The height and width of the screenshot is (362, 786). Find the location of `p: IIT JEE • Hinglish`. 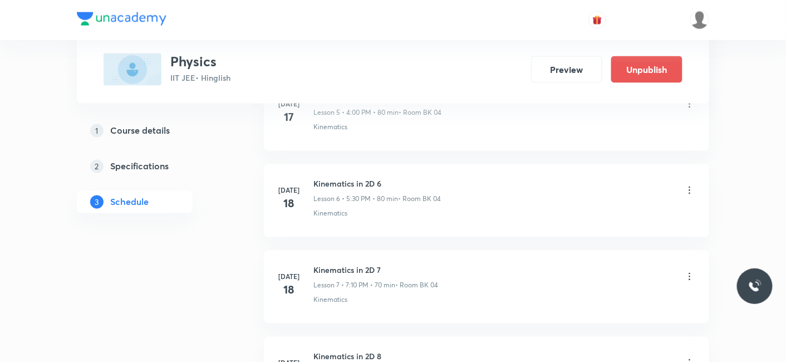

p: IIT JEE • Hinglish is located at coordinates (200, 77).